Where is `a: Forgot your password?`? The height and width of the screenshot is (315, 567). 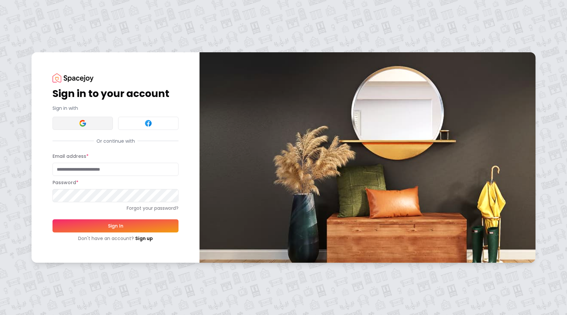
a: Forgot your password? is located at coordinates (116, 208).